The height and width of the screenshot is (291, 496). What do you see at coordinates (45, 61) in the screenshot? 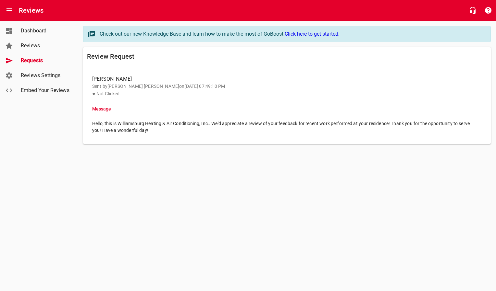
I see `span: Requests` at bounding box center [45, 61].